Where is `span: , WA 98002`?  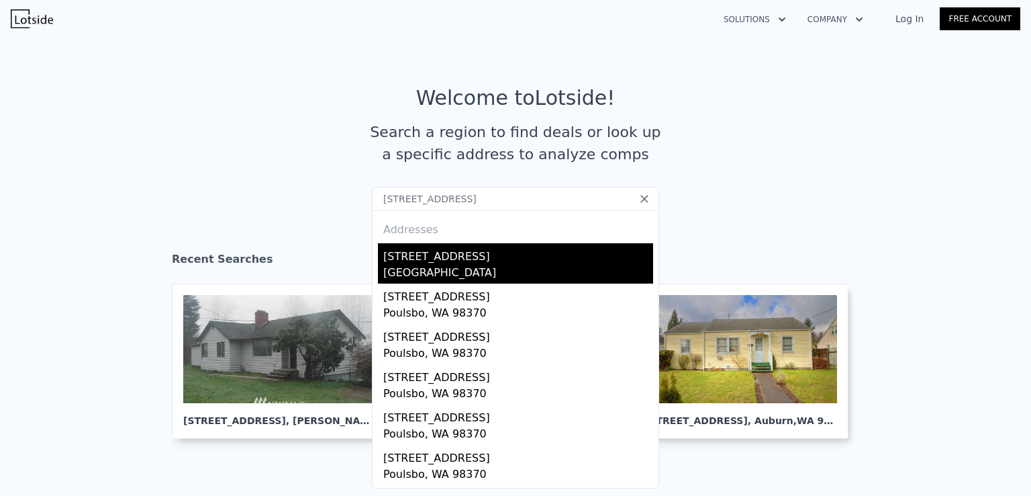 span: , WA 98002 is located at coordinates (822, 420).